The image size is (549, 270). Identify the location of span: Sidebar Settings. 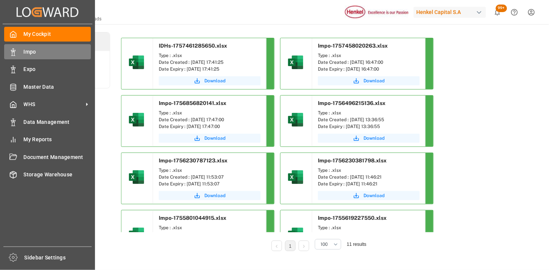
(58, 257).